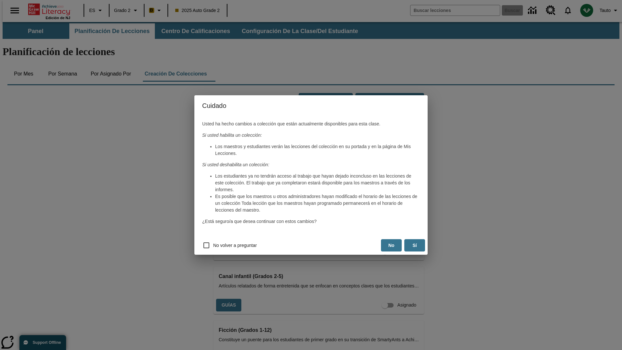 The width and height of the screenshot is (622, 350). What do you see at coordinates (232, 135) in the screenshot?
I see `em: Si usted habilita un colección:` at bounding box center [232, 135].